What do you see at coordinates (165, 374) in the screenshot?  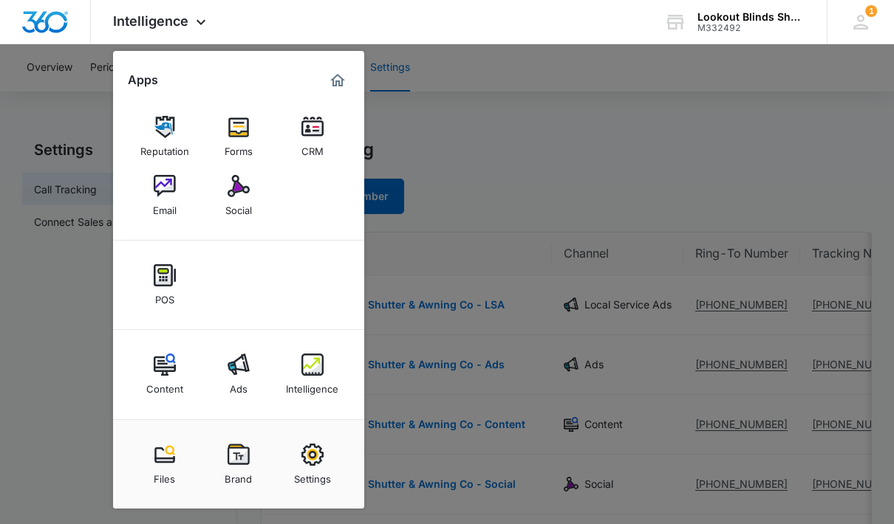 I see `a: Content` at bounding box center [165, 374].